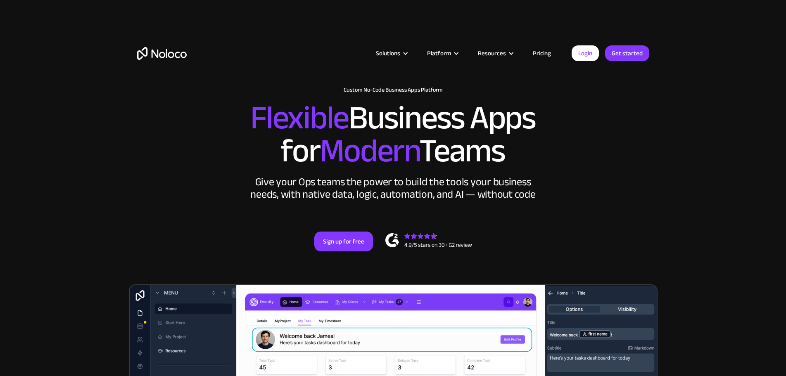 This screenshot has height=376, width=786. What do you see at coordinates (393, 188) in the screenshot?
I see `div: Give your Ops teams the power to build the tools your business needs, with native data, logic, au...` at bounding box center [393, 188].